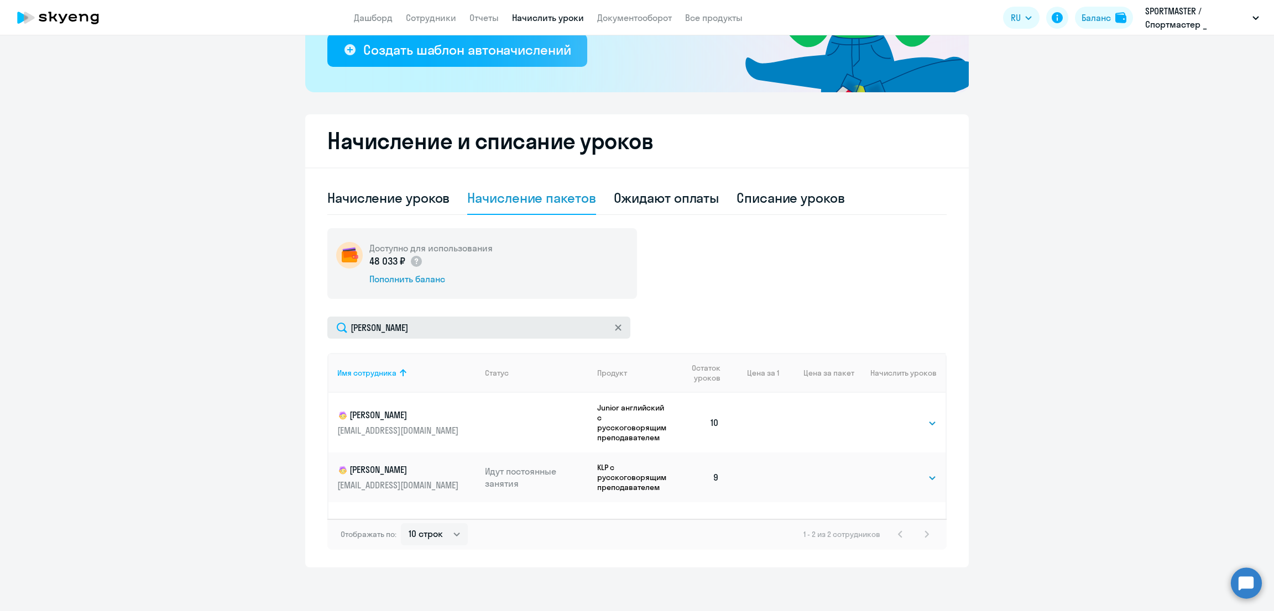 The image size is (1274, 611). I want to click on a: Все продукты, so click(714, 18).